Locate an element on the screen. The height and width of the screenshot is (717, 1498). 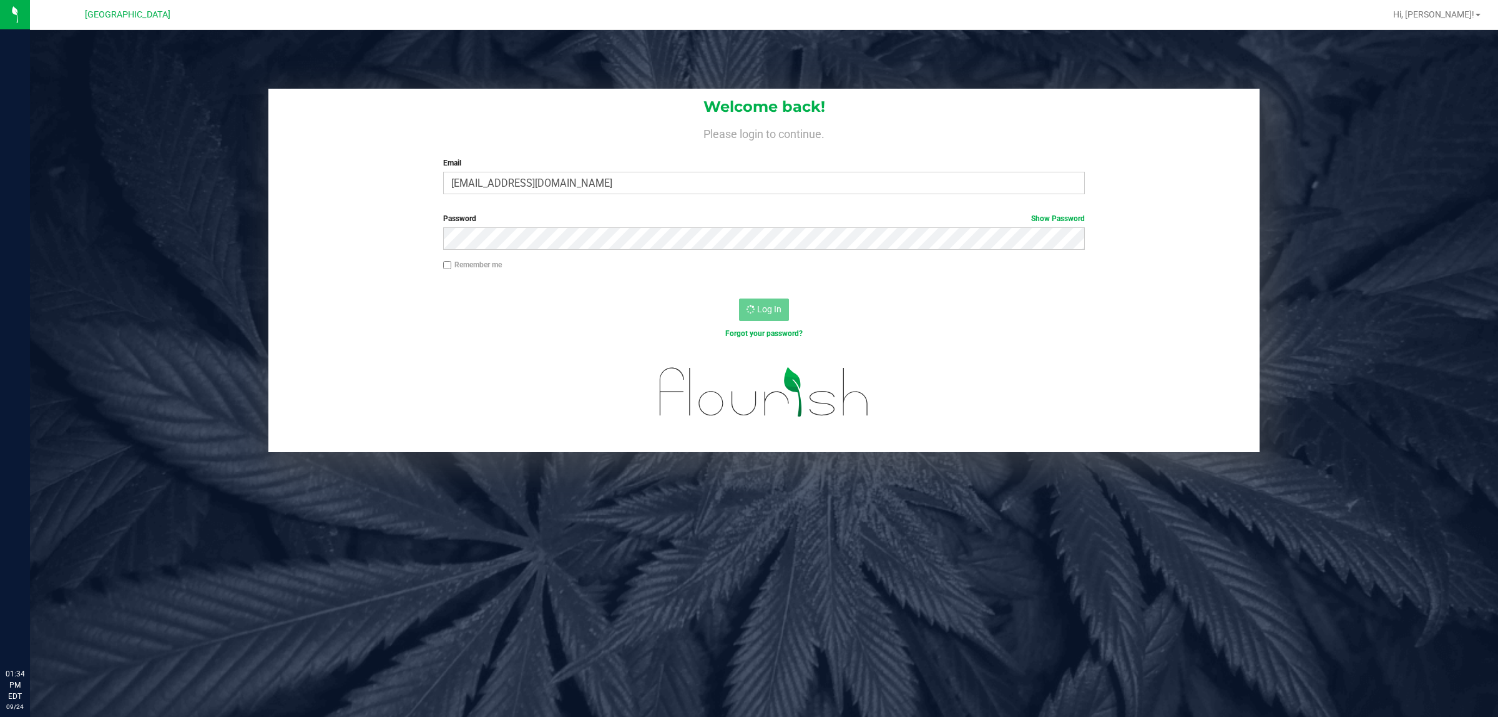
h1: Welcome back! is located at coordinates (764, 107).